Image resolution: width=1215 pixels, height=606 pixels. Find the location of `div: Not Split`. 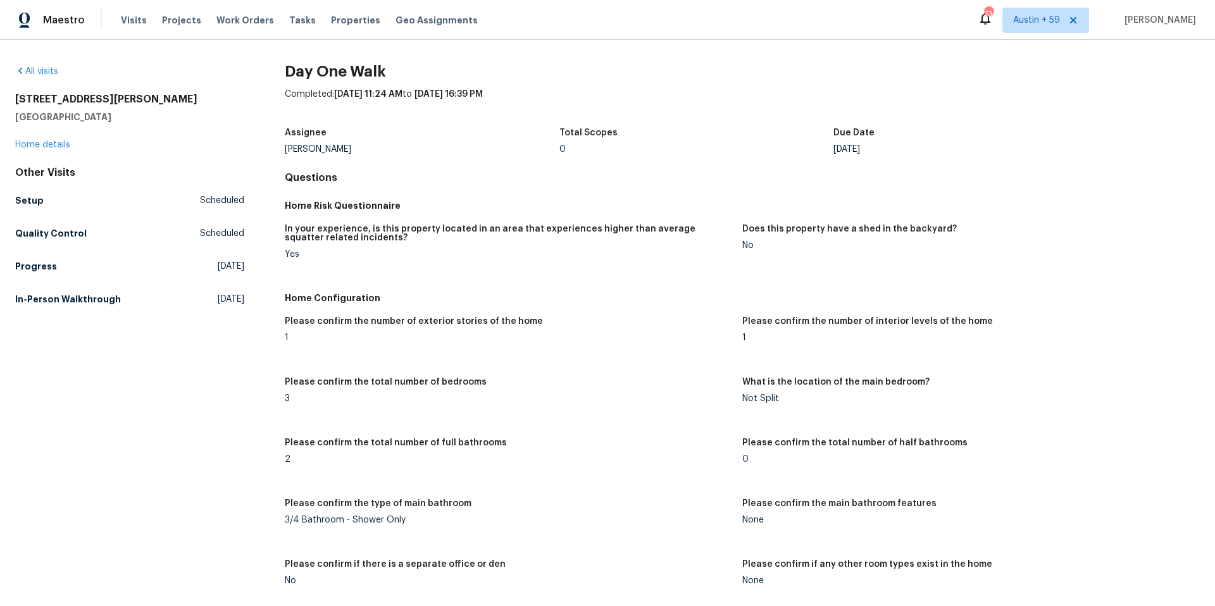

div: Not Split is located at coordinates (965, 399).